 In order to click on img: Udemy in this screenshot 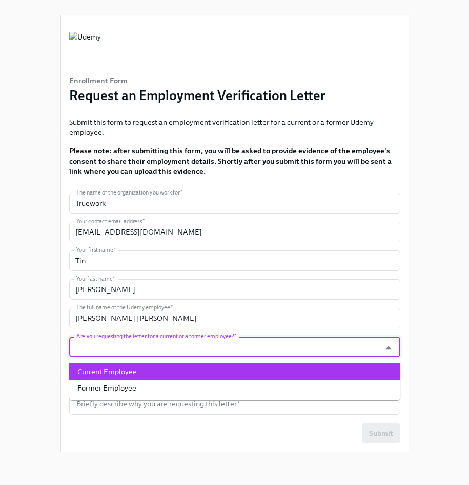, I will do `click(85, 47)`.